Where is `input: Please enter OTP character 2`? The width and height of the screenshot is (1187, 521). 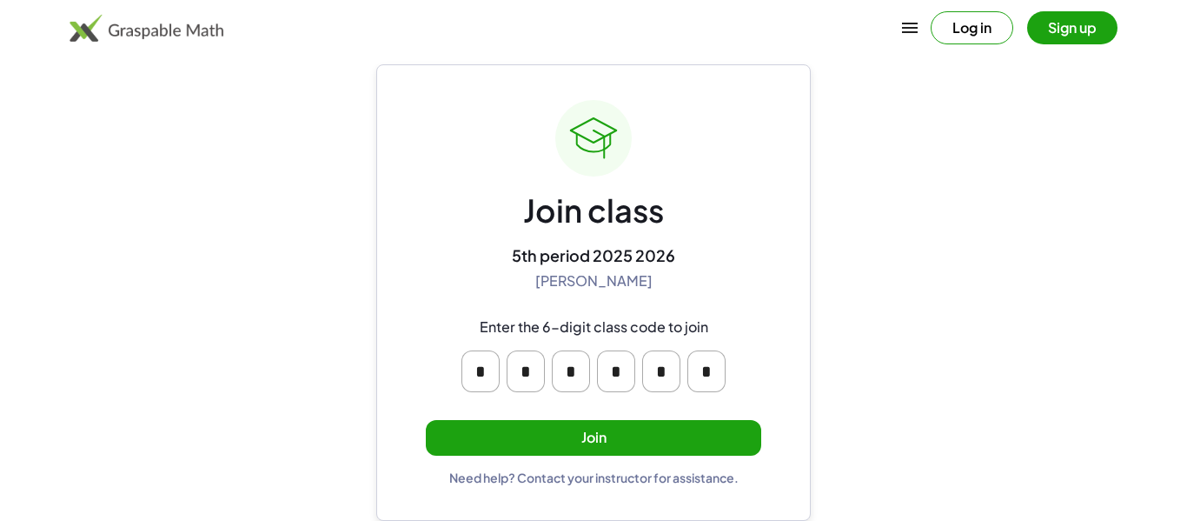 input: Please enter OTP character 2 is located at coordinates (526, 371).